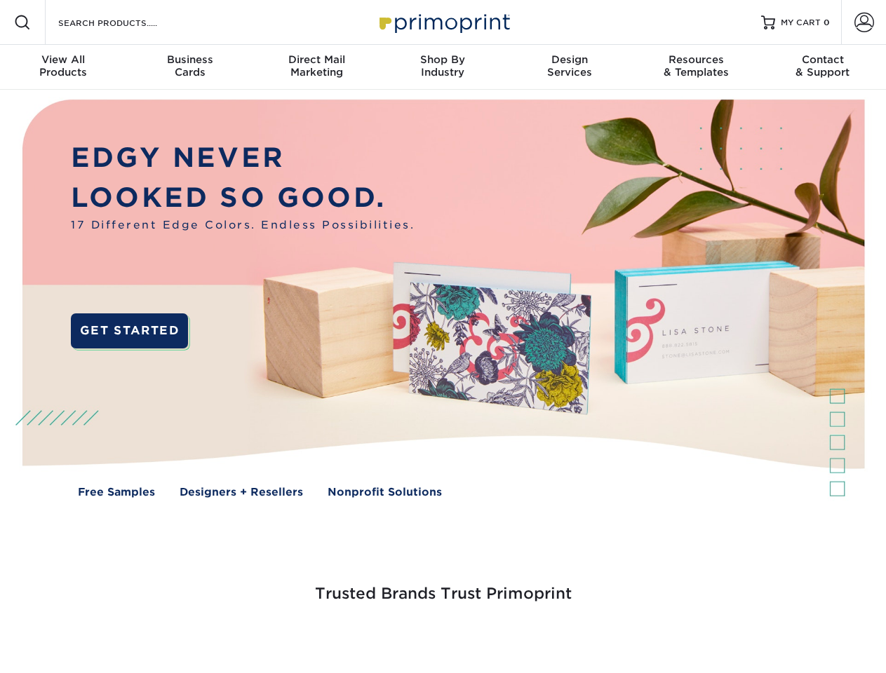 This screenshot has width=886, height=673. Describe the element at coordinates (569, 67) in the screenshot. I see `a: DesignServices` at that location.